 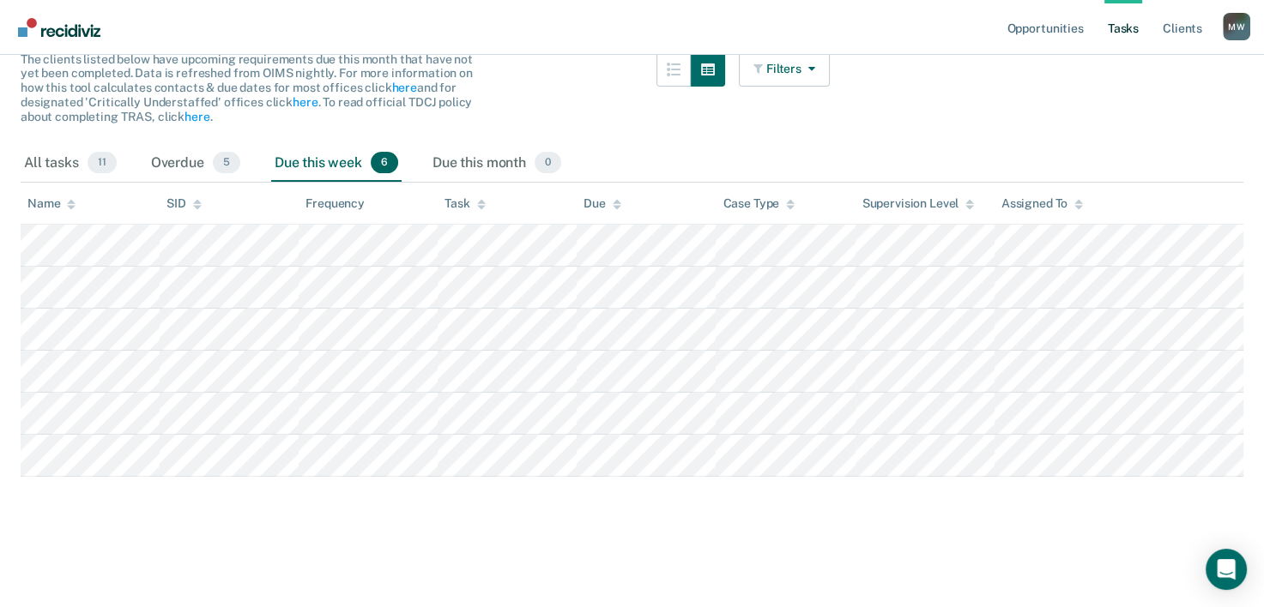 I want to click on div: All tasks11, so click(x=70, y=164).